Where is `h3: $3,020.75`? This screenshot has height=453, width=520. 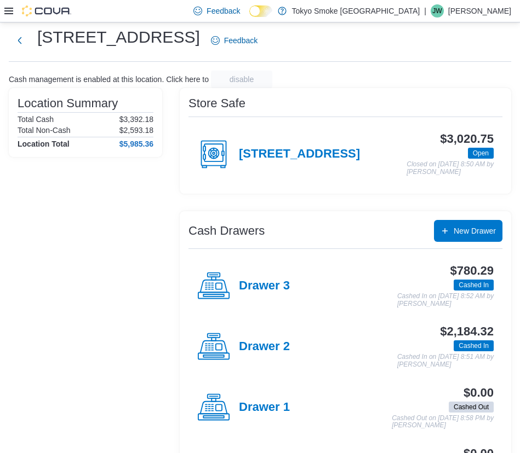
h3: $3,020.75 is located at coordinates (467, 139).